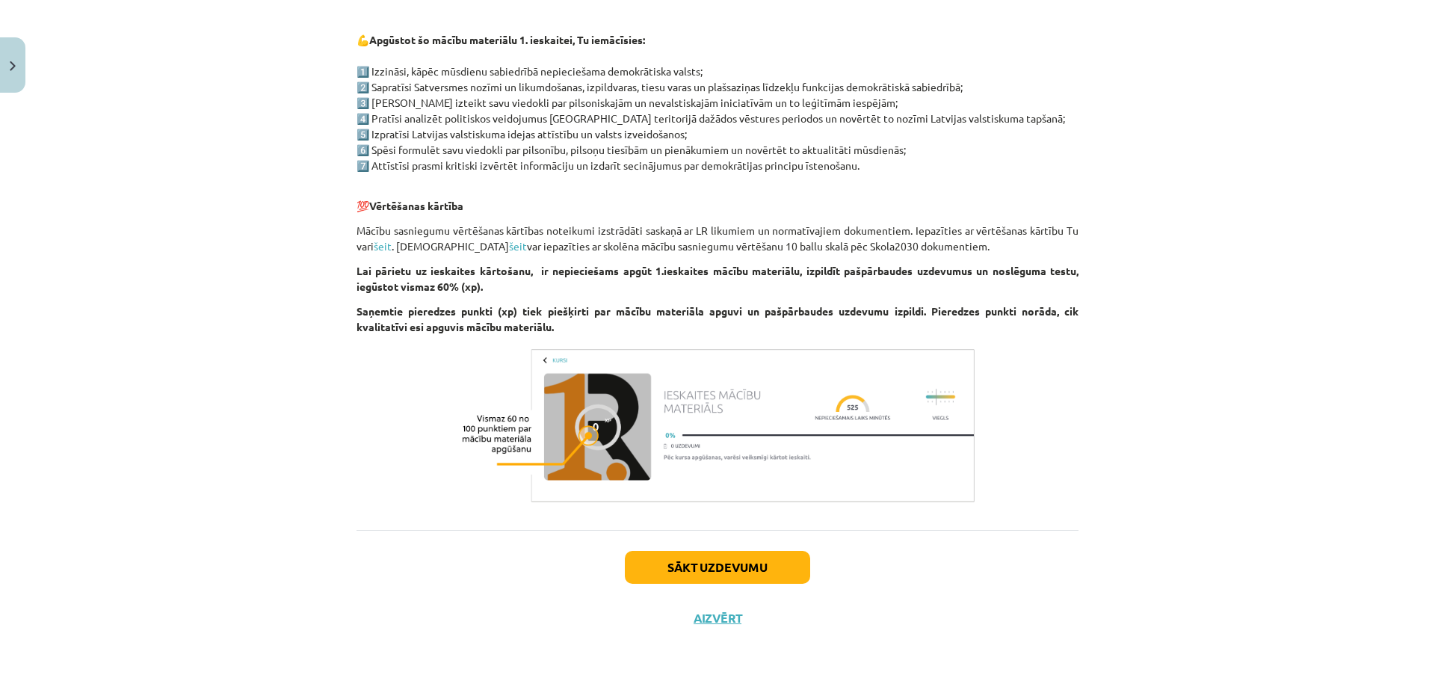 The width and height of the screenshot is (1435, 681). What do you see at coordinates (416, 206) in the screenshot?
I see `b: Vērtēšanas kārtība` at bounding box center [416, 206].